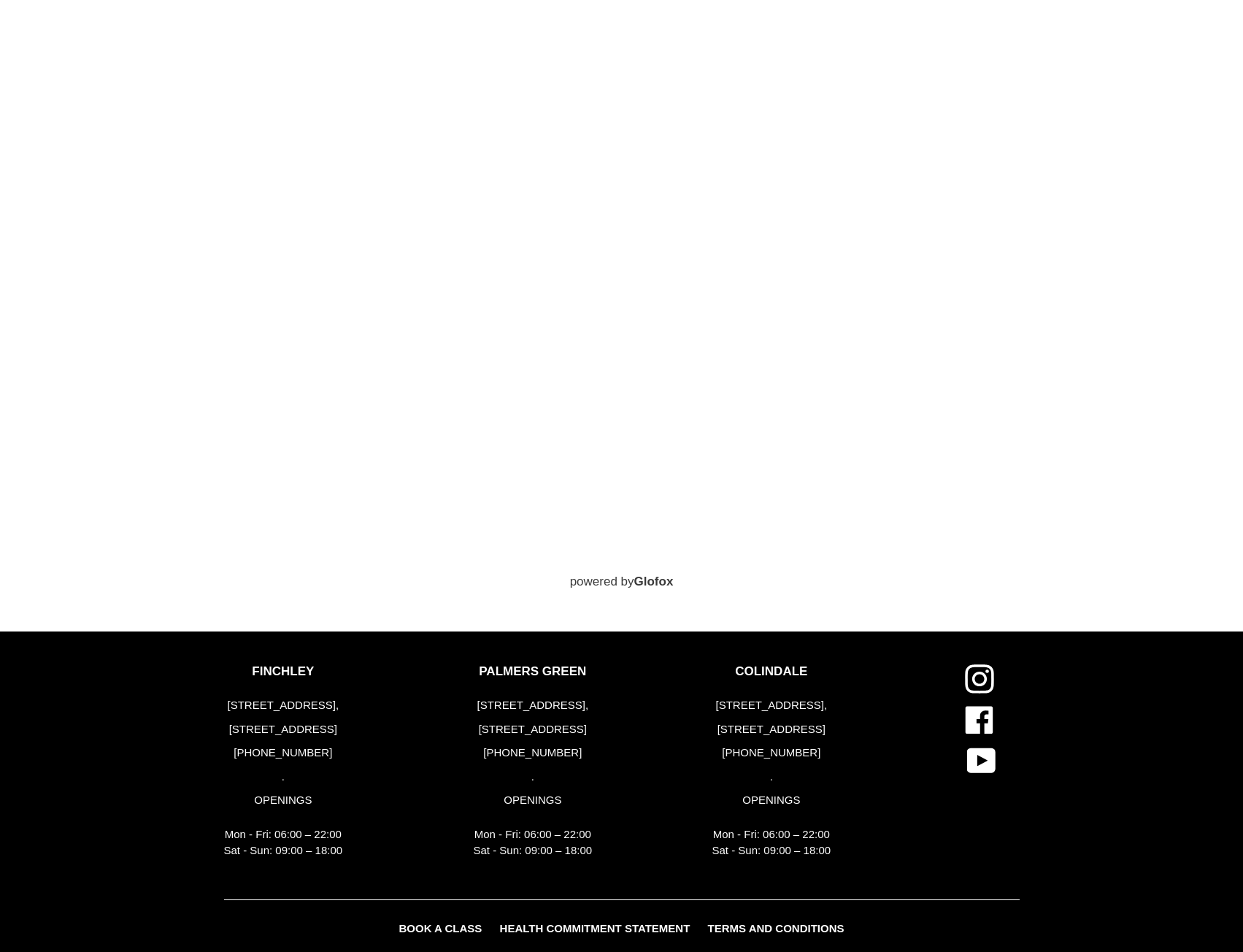 Image resolution: width=1243 pixels, height=952 pixels. Describe the element at coordinates (654, 581) in the screenshot. I see `a: Glofox` at that location.